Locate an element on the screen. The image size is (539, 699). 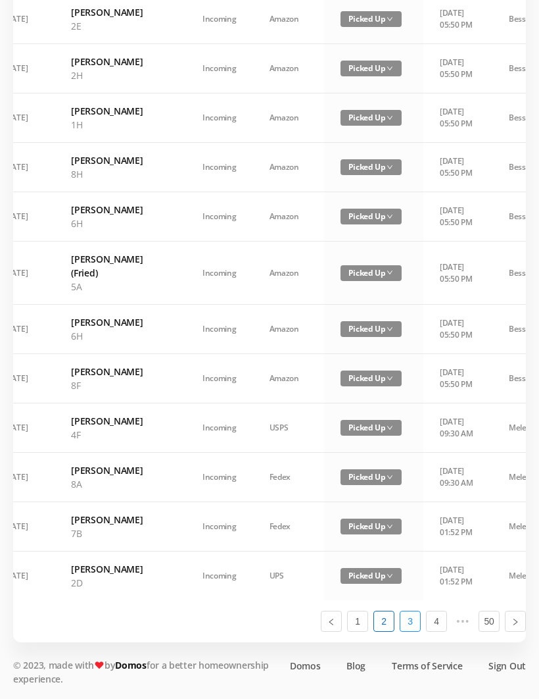
p: 8H is located at coordinates (120, 174).